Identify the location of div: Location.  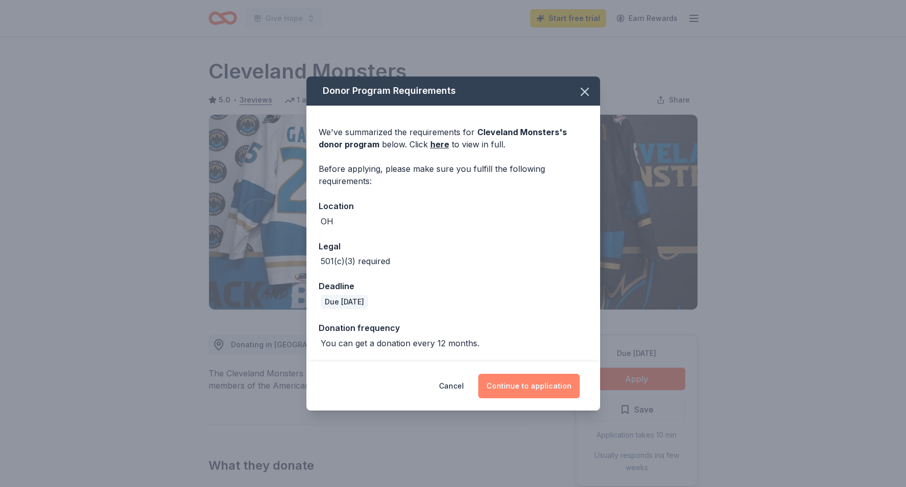
(453, 206).